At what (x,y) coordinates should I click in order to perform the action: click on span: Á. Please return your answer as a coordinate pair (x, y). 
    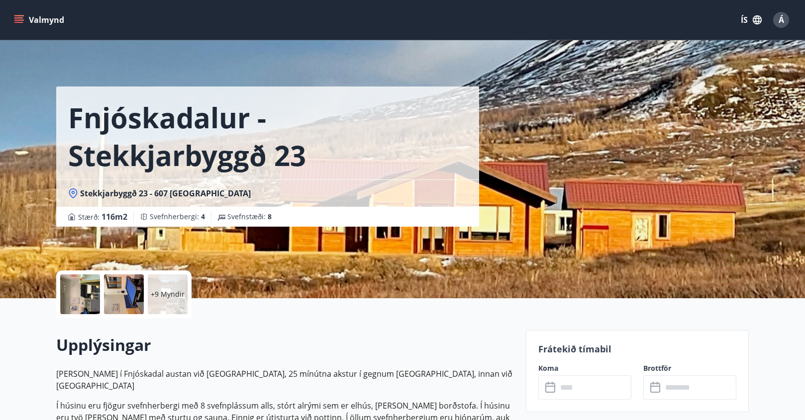
    Looking at the image, I should click on (781, 20).